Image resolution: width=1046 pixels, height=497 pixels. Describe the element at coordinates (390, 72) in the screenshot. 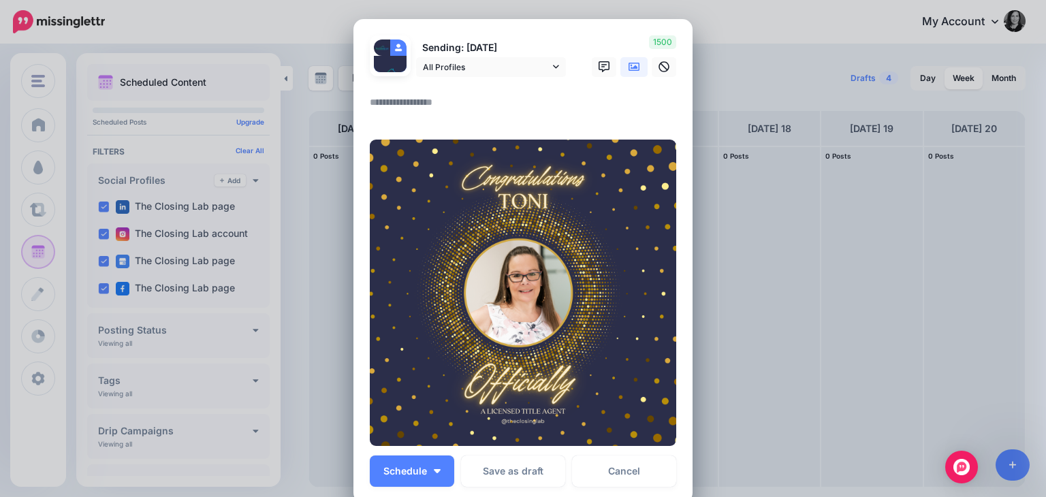

I see `img: 471373478_2314213725622094_743768045002070133_n-bsa152456.jpg` at that location.